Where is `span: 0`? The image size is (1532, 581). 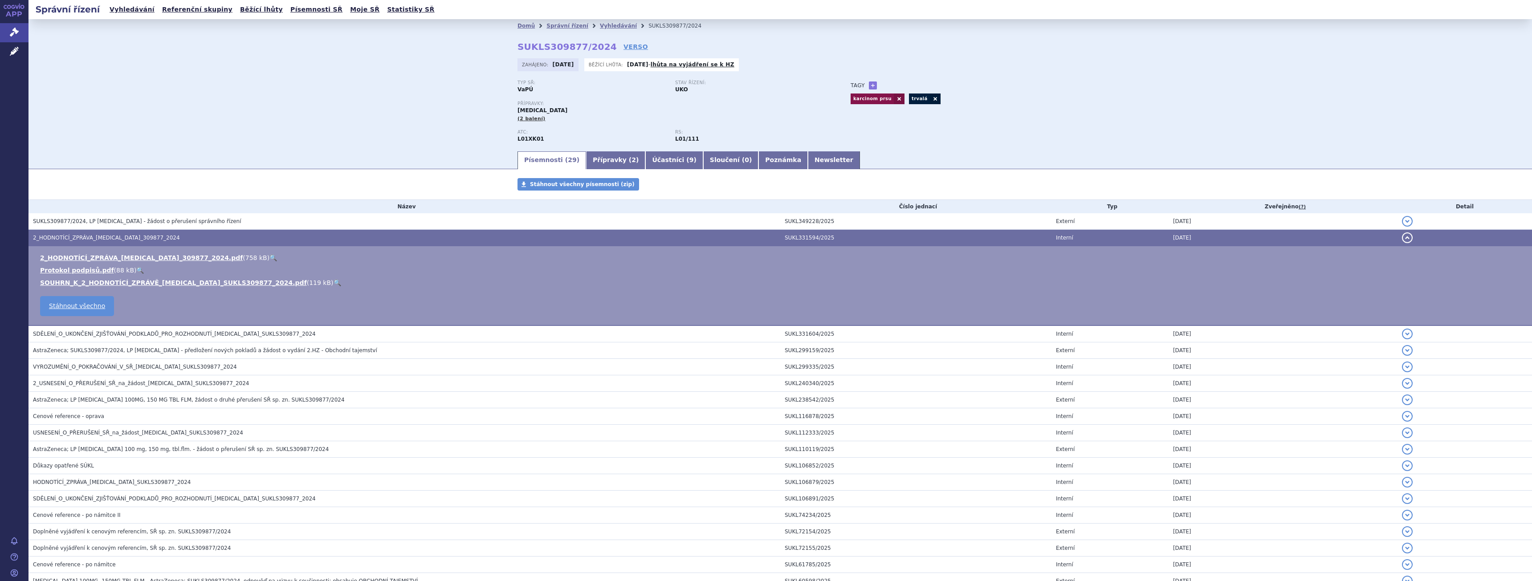
span: 0 is located at coordinates (747, 160).